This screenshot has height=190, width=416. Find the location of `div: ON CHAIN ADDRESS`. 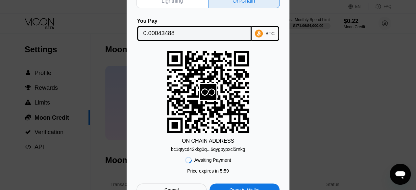

div: ON CHAIN ADDRESS is located at coordinates (208, 141).